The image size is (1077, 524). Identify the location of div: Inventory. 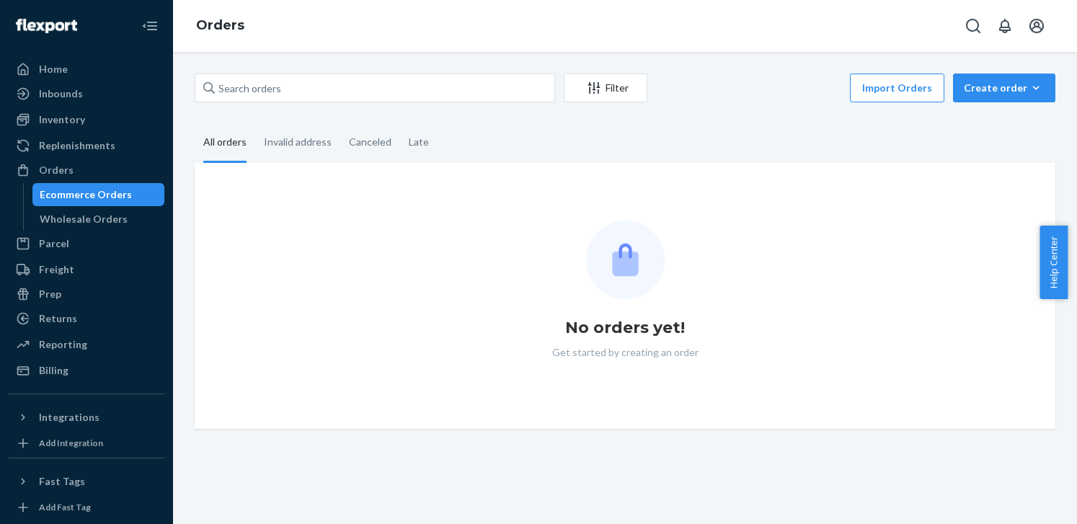
(62, 120).